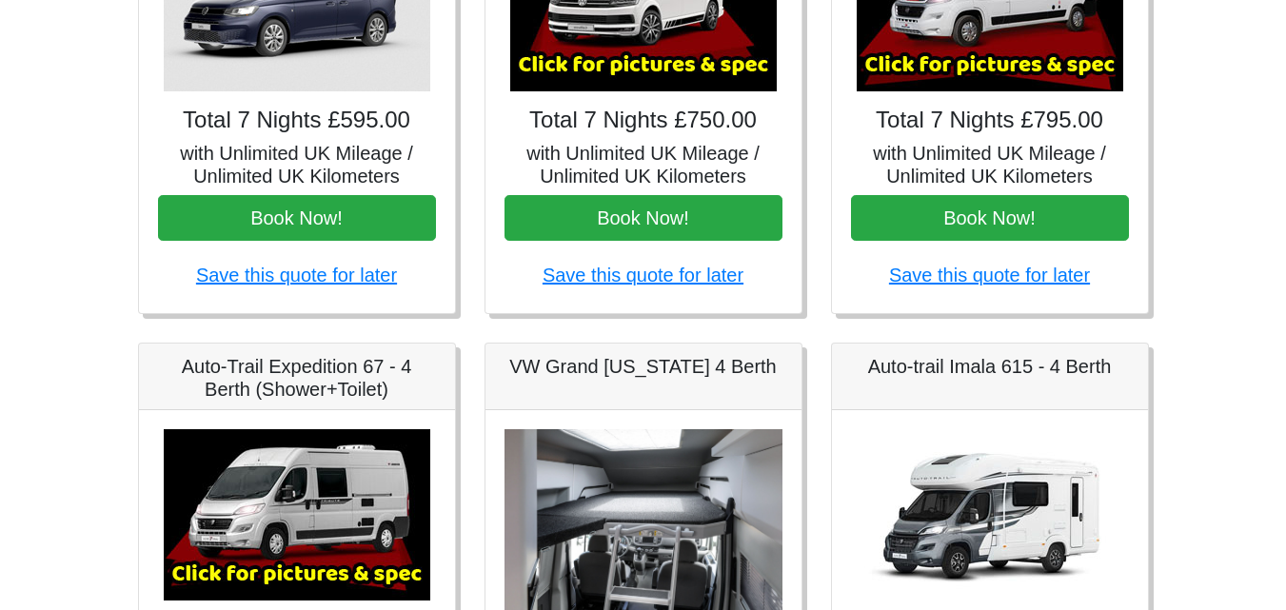 The image size is (1286, 610). What do you see at coordinates (297, 120) in the screenshot?
I see `h4: Total 7 Nights £595.00` at bounding box center [297, 120].